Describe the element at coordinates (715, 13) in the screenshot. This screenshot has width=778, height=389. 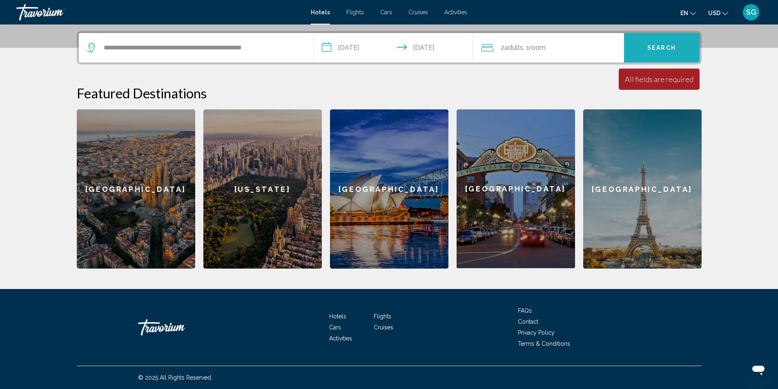
I see `span: USD` at that location.